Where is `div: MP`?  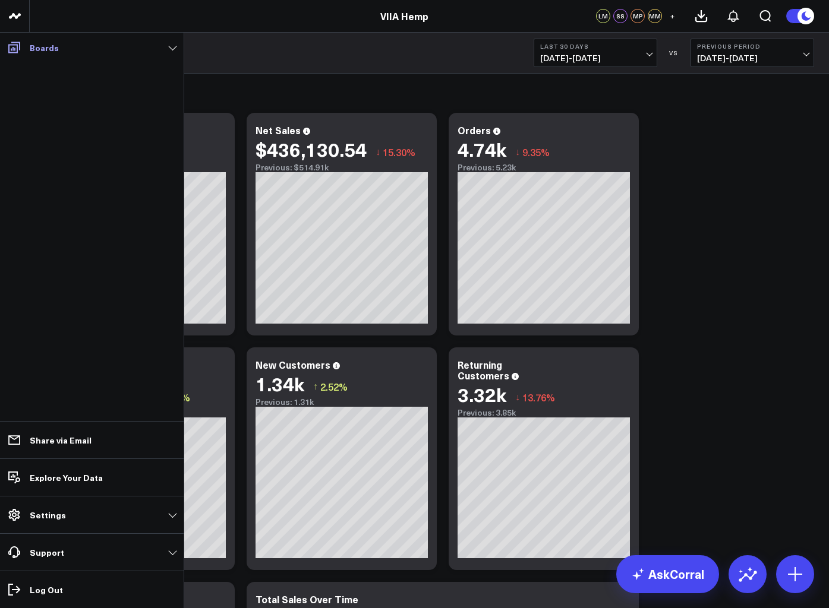
div: MP is located at coordinates (637, 16).